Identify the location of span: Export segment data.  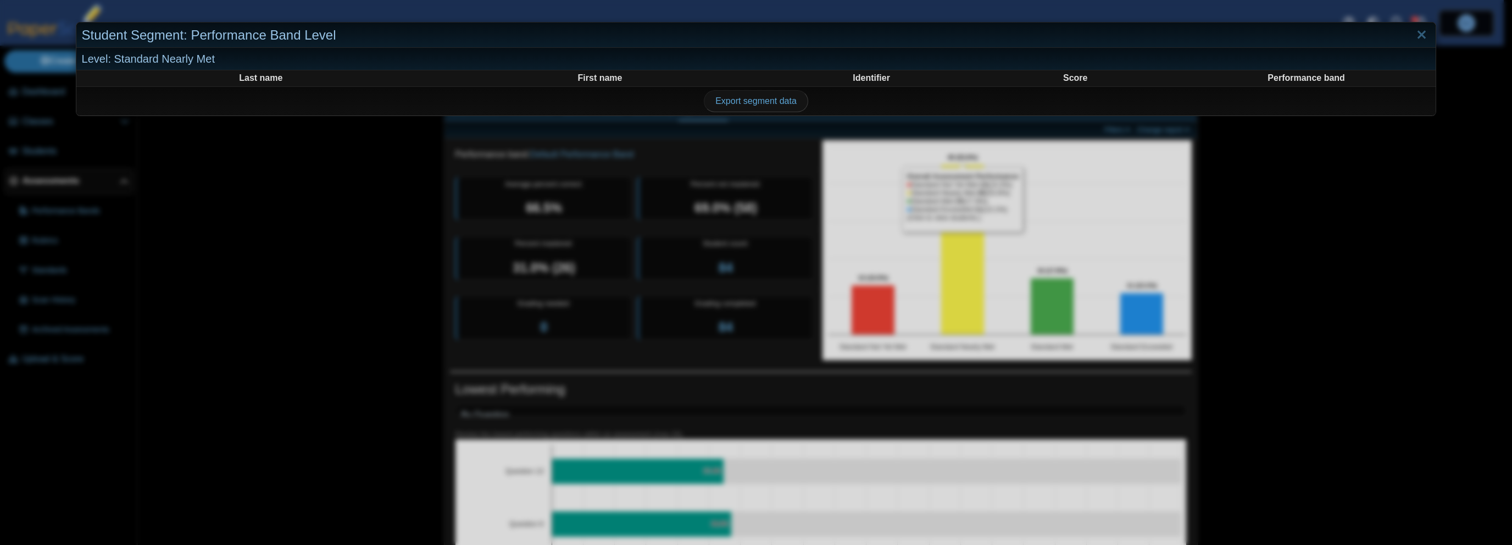
(756, 101).